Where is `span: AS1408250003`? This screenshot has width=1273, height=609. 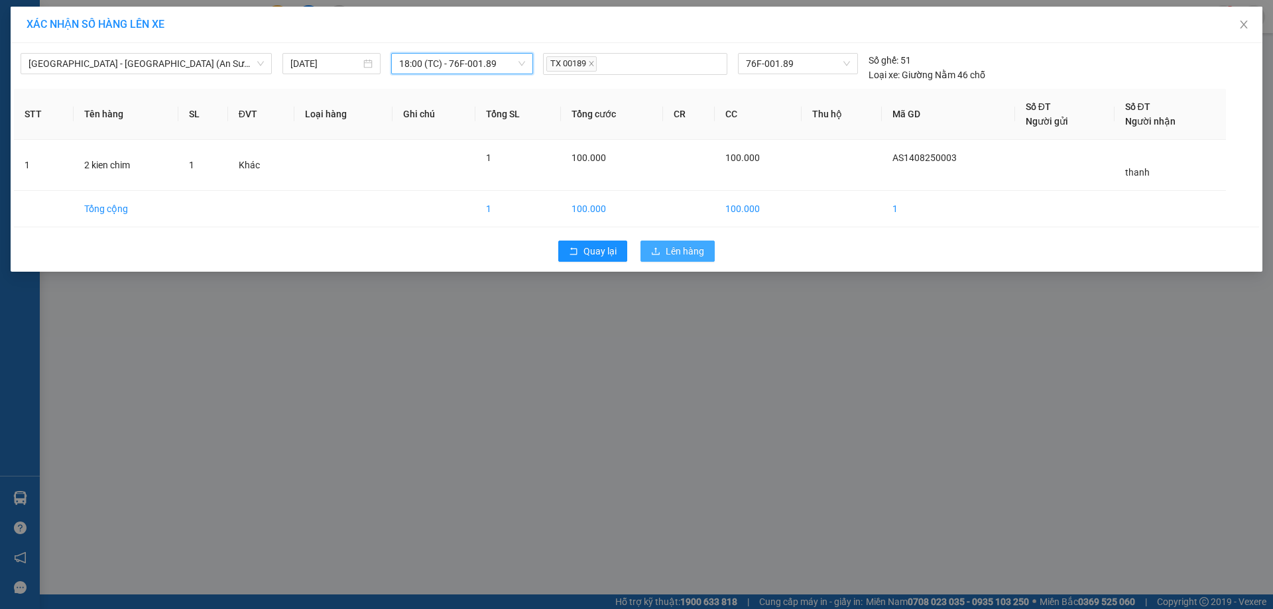 span: AS1408250003 is located at coordinates (924, 158).